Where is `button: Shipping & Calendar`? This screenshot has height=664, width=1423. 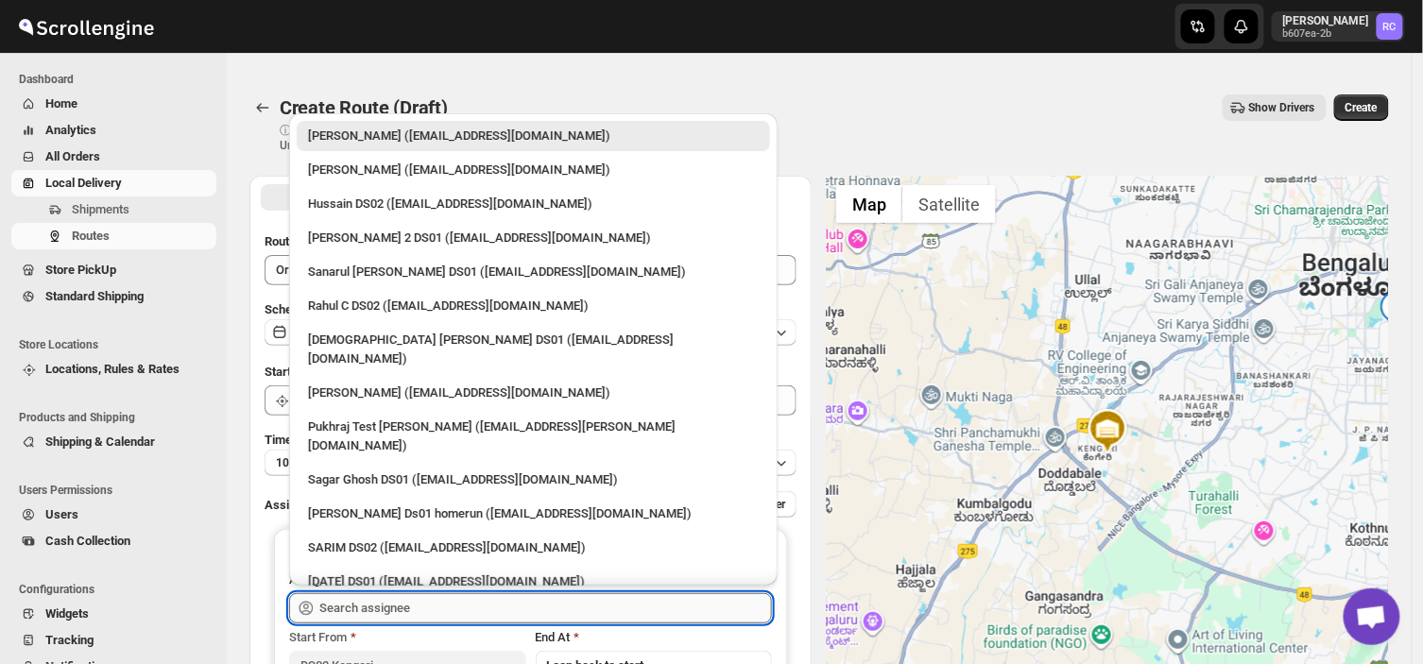 button: Shipping & Calendar is located at coordinates (113, 442).